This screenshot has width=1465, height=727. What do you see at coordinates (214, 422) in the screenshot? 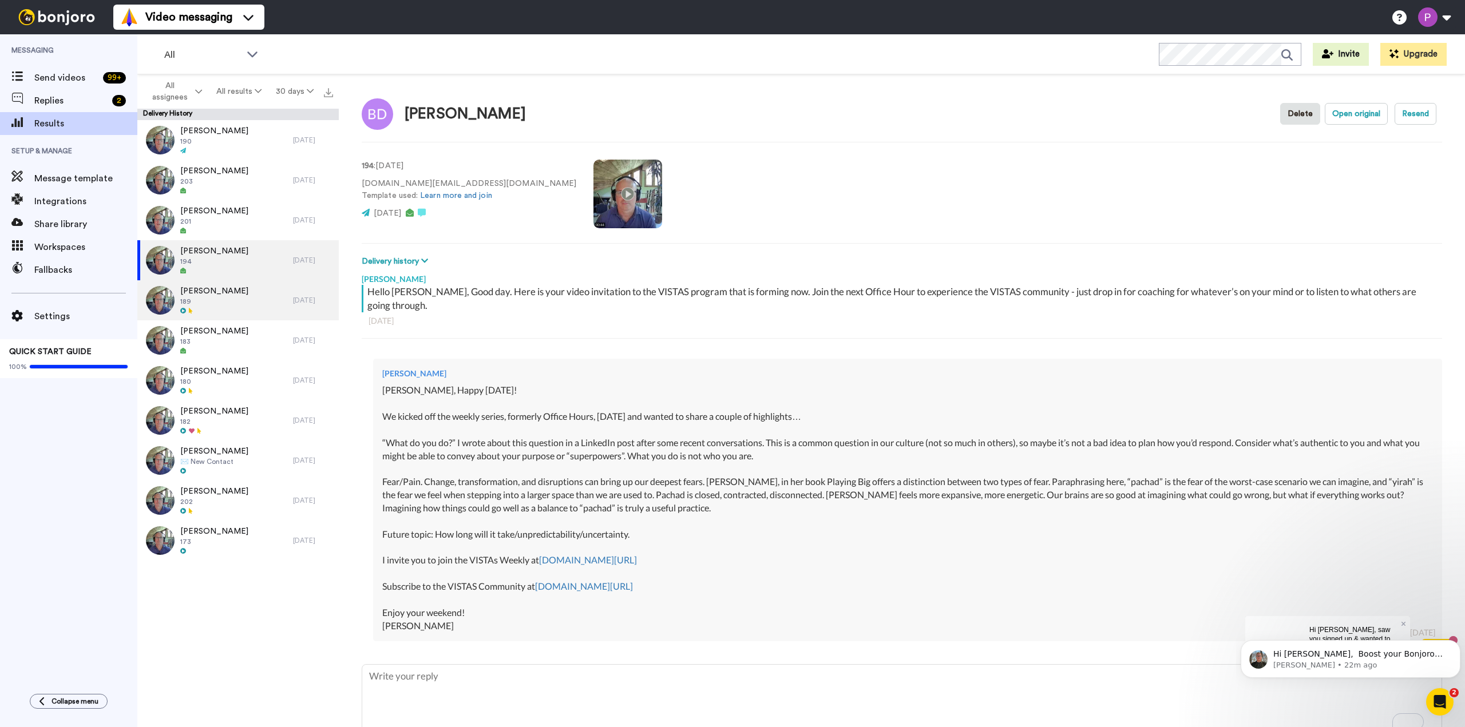
I see `span: 182` at bounding box center [214, 422].